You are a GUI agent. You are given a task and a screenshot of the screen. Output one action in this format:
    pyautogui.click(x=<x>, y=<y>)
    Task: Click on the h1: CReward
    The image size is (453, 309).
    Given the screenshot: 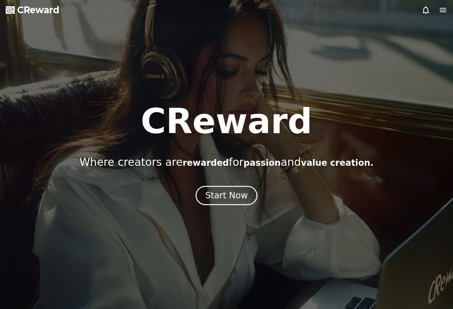 What is the action you would take?
    pyautogui.click(x=227, y=122)
    